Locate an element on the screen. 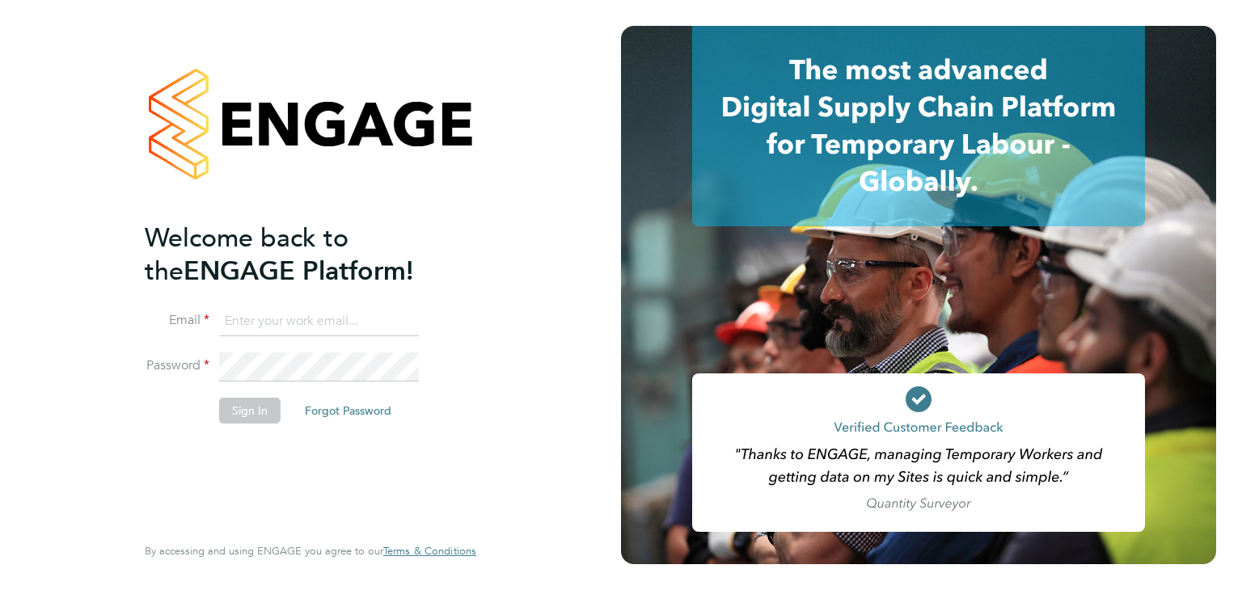 Image resolution: width=1242 pixels, height=590 pixels. span: By accessing and using ENGAGE you agree to our is located at coordinates (311, 551).